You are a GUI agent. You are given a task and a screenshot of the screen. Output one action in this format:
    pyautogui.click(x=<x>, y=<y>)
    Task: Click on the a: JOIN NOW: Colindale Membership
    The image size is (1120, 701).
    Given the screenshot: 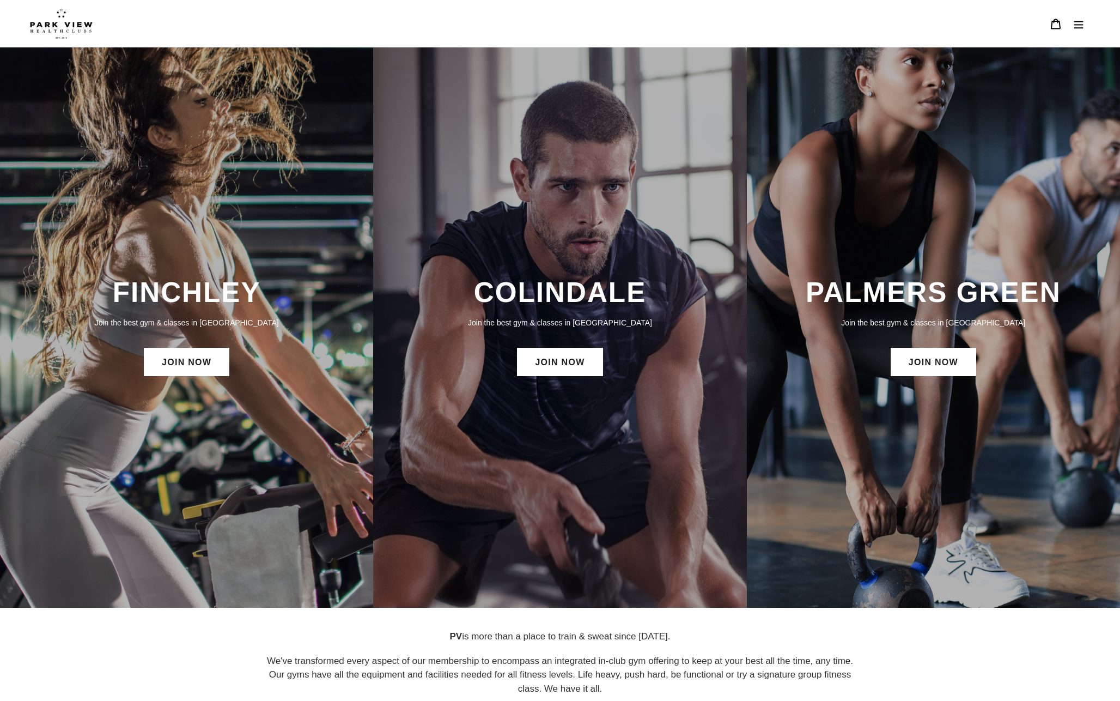 What is the action you would take?
    pyautogui.click(x=559, y=362)
    